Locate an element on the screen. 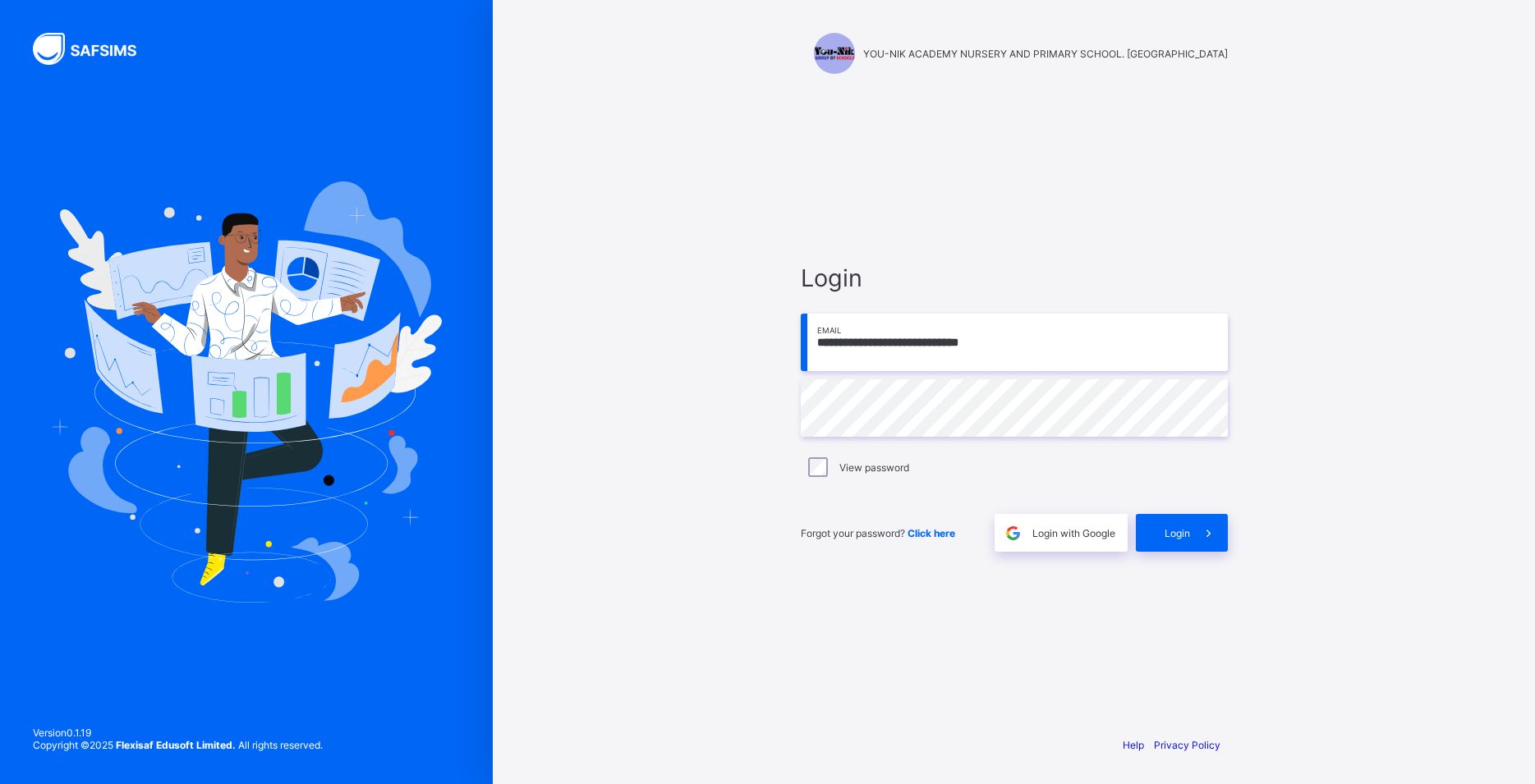 Image resolution: width=1535 pixels, height=784 pixels. span: Click here is located at coordinates (931, 532).